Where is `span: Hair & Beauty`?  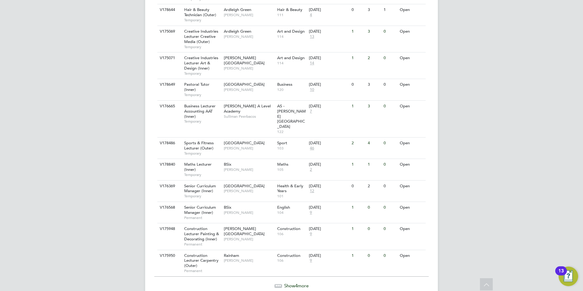 span: Hair & Beauty is located at coordinates (290, 9).